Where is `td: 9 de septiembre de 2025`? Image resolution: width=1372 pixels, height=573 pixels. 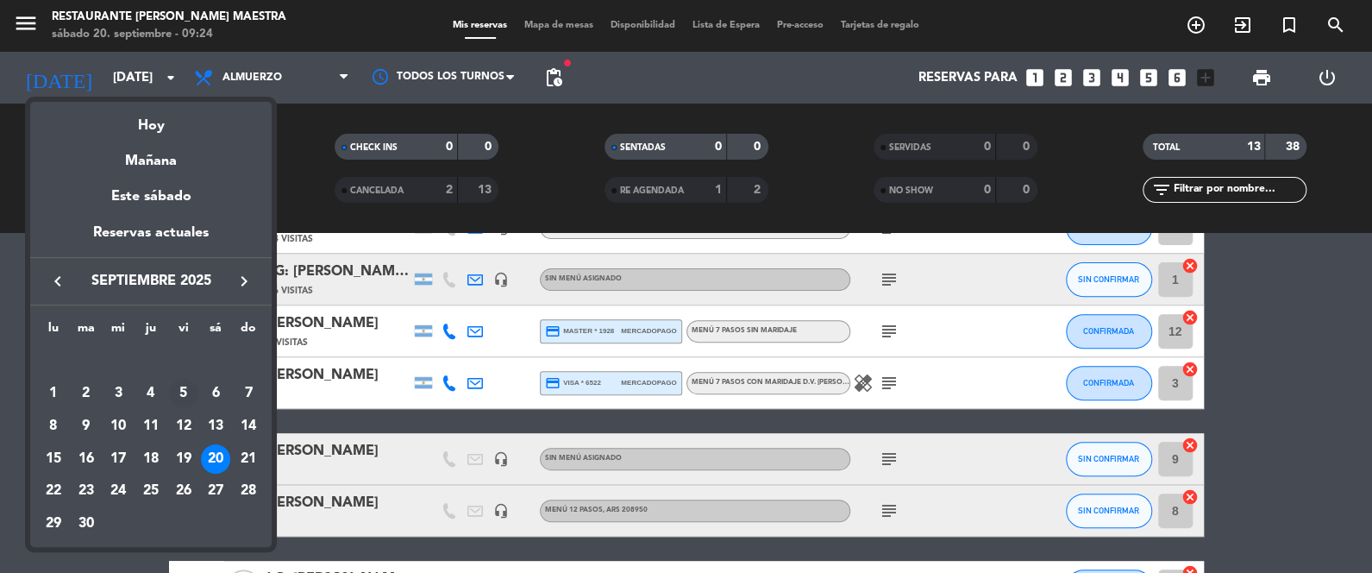
td: 9 de septiembre de 2025 is located at coordinates (86, 426).